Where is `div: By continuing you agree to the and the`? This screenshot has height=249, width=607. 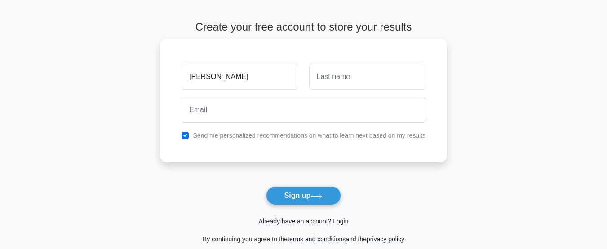
div: By continuing you agree to the and the is located at coordinates (303, 239).